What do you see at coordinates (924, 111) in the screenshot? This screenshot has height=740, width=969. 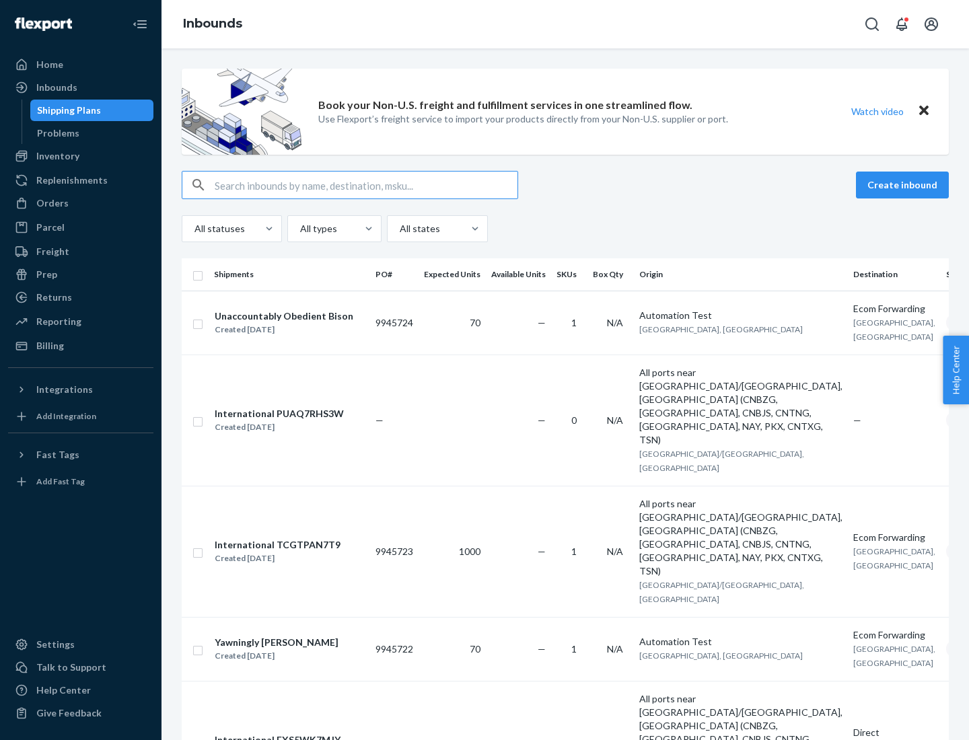 I see `button: Close` at bounding box center [924, 111].